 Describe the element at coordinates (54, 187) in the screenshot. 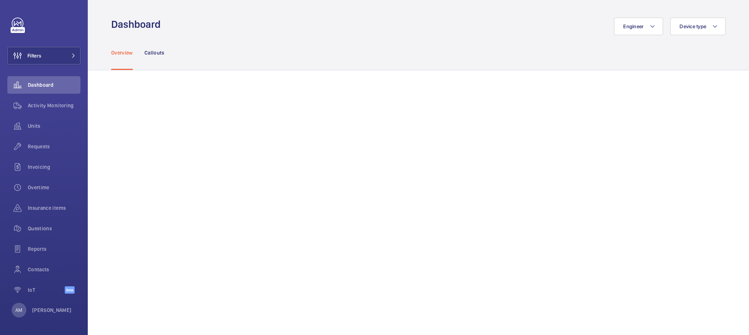

I see `span: Overtime` at that location.